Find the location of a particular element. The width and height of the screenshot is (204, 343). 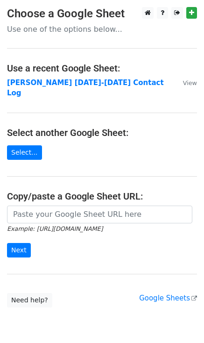

a: View is located at coordinates (185, 83).